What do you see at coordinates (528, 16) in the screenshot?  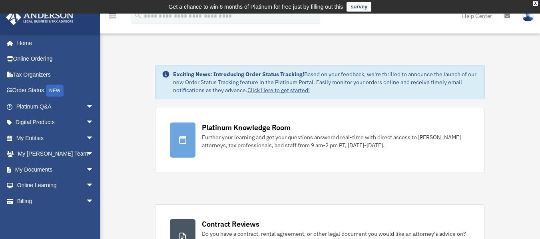 I see `img: User Pic` at bounding box center [528, 16].